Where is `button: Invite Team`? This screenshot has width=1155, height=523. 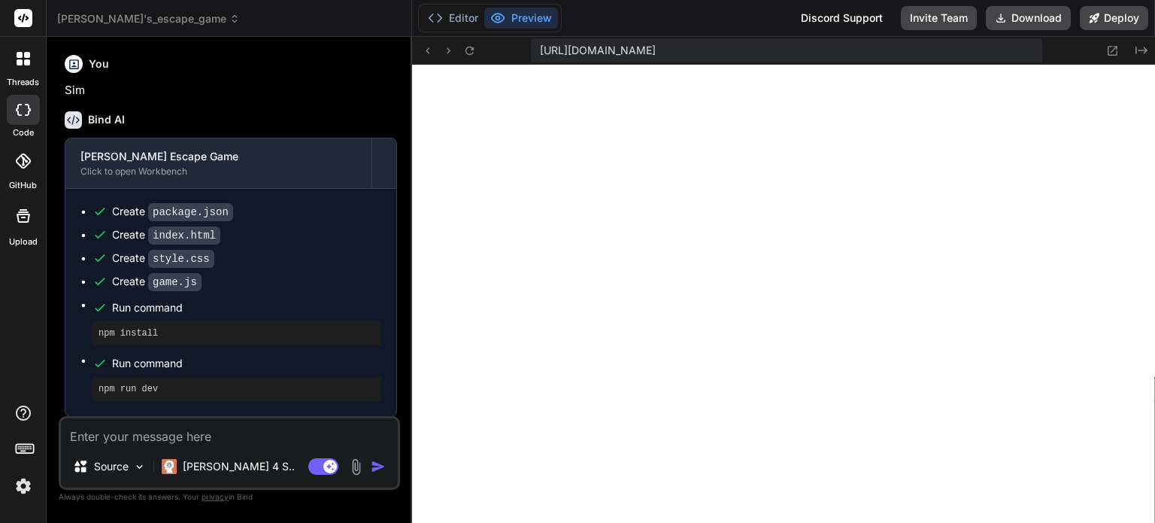 button: Invite Team is located at coordinates (939, 18).